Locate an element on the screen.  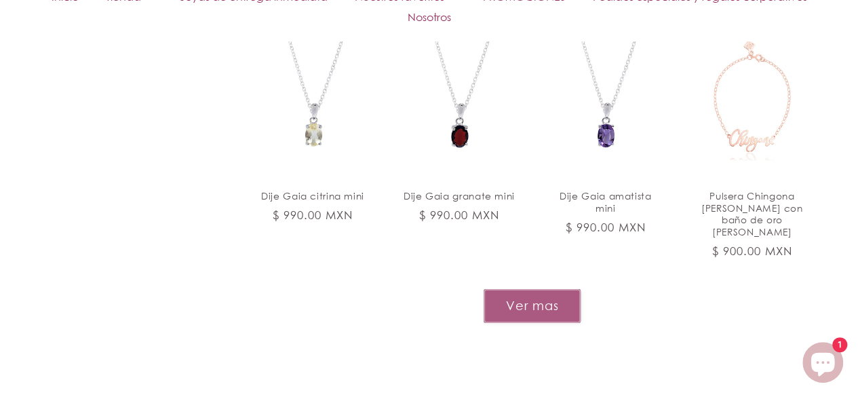
inbox-online-store-chat: Chat de la tienda online Shopify is located at coordinates (823, 364).